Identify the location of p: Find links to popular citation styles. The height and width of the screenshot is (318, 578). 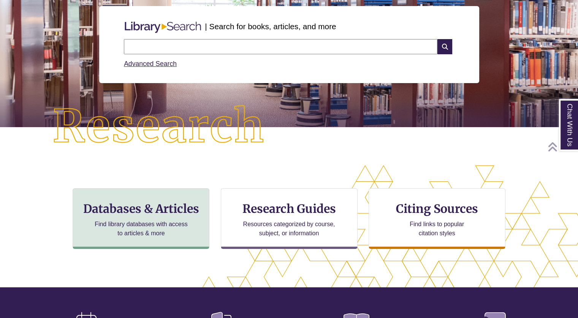
(437, 229).